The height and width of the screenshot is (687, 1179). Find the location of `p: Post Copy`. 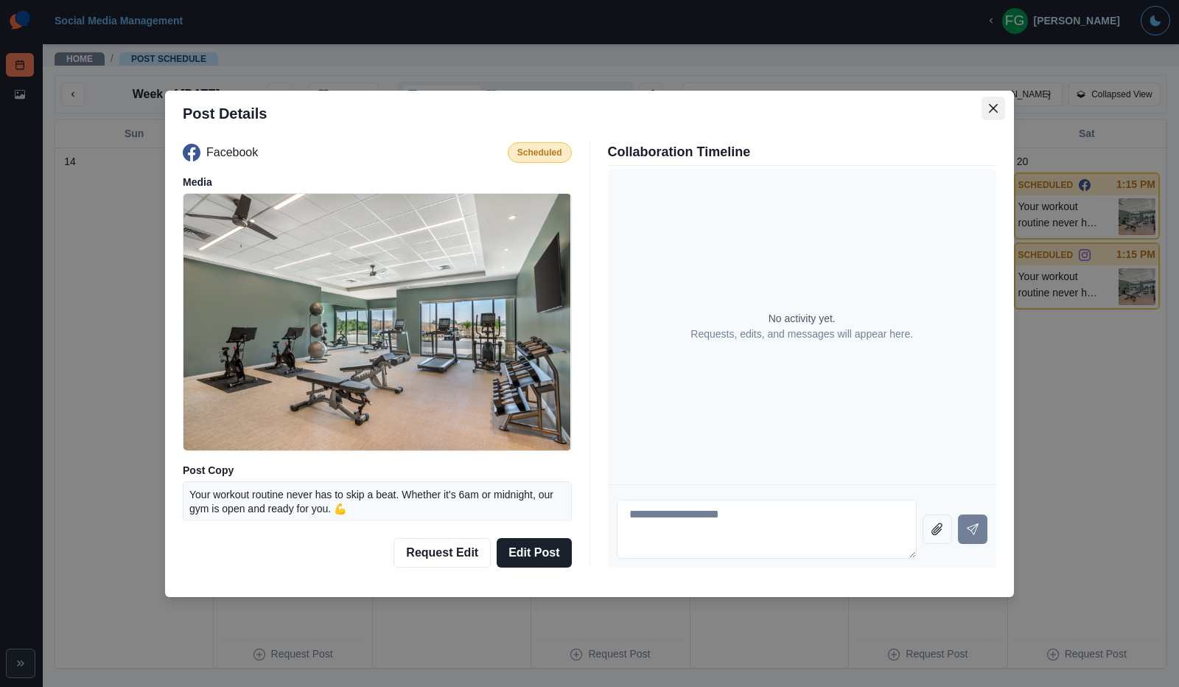

p: Post Copy is located at coordinates (377, 470).